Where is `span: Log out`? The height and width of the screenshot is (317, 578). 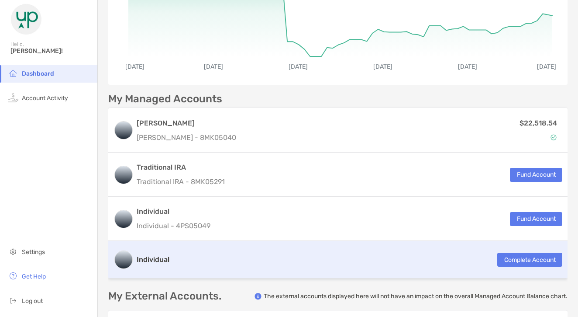 span: Log out is located at coordinates (32, 300).